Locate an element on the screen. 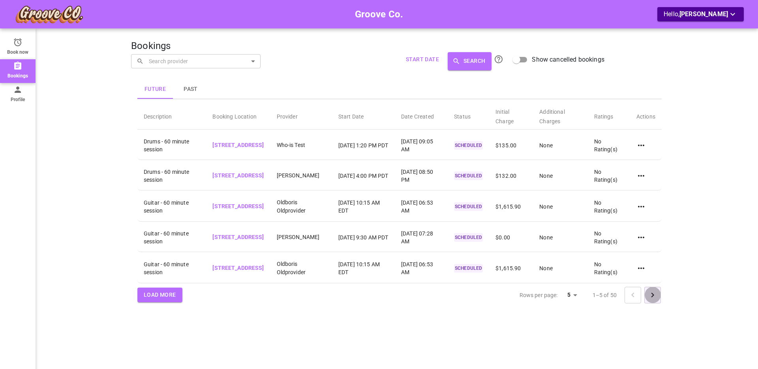  span: Book now is located at coordinates (18, 52).